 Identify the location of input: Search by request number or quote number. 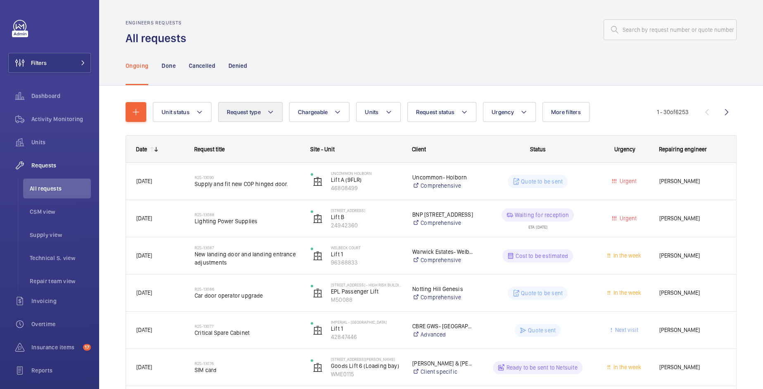
(670, 30).